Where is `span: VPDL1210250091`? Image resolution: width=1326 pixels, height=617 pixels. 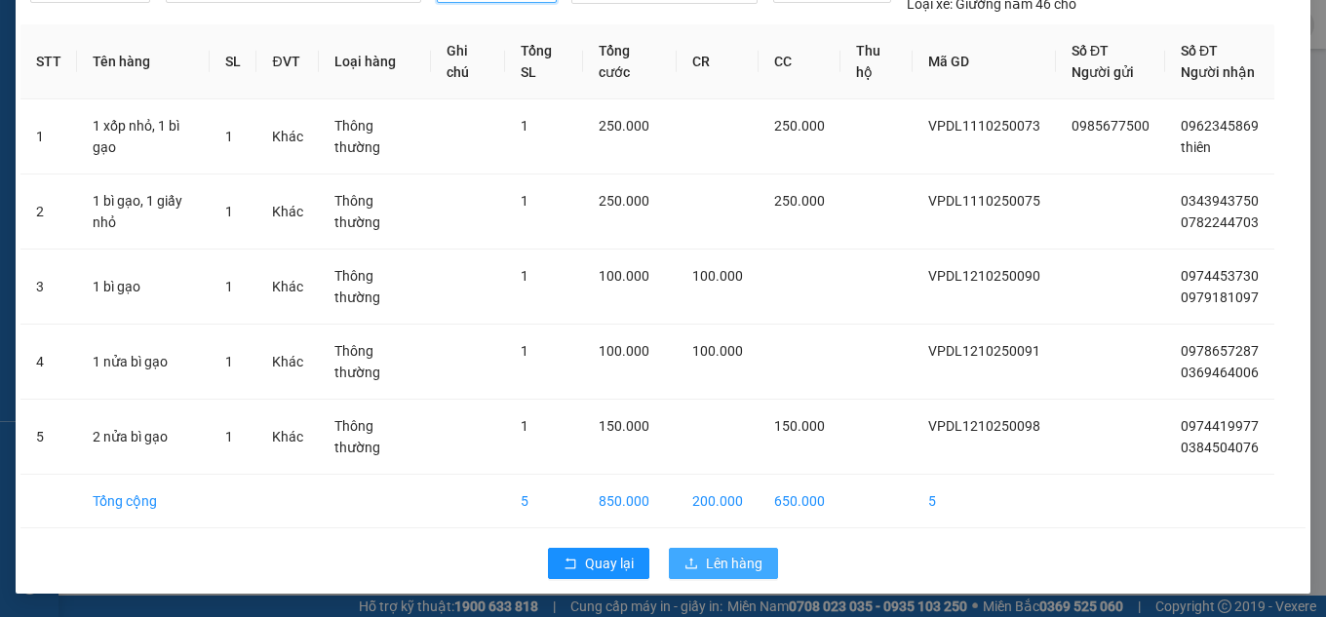
span: VPDL1210250091 is located at coordinates (983, 351).